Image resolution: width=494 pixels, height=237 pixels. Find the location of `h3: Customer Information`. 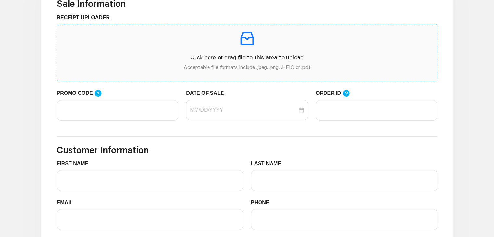

h3: Customer Information is located at coordinates (247, 150).